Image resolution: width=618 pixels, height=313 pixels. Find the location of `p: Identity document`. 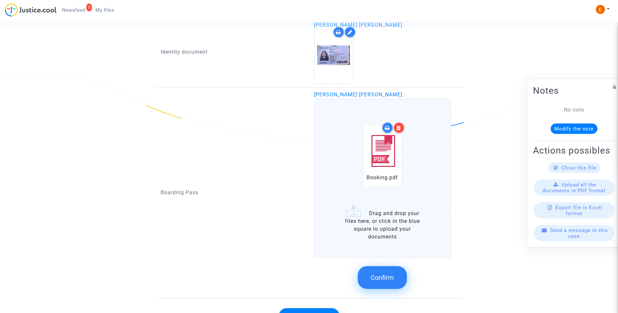

p: Identity document is located at coordinates (232, 52).